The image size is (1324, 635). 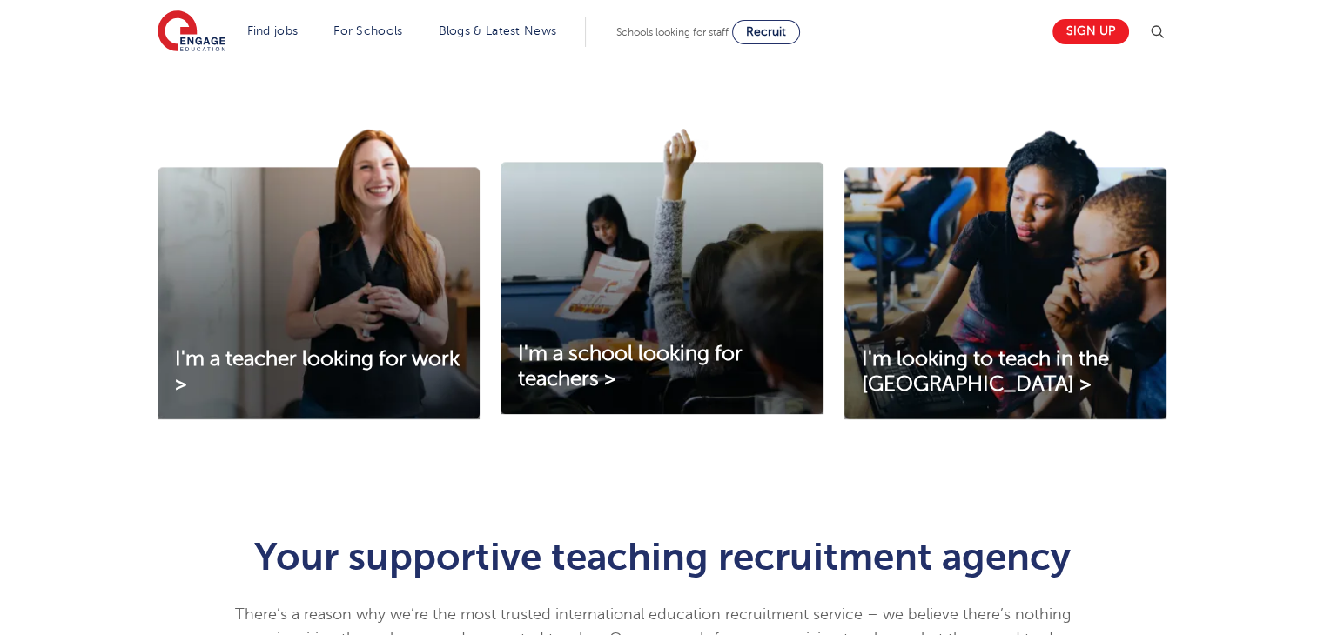 I want to click on span: Schools looking for staff, so click(x=672, y=32).